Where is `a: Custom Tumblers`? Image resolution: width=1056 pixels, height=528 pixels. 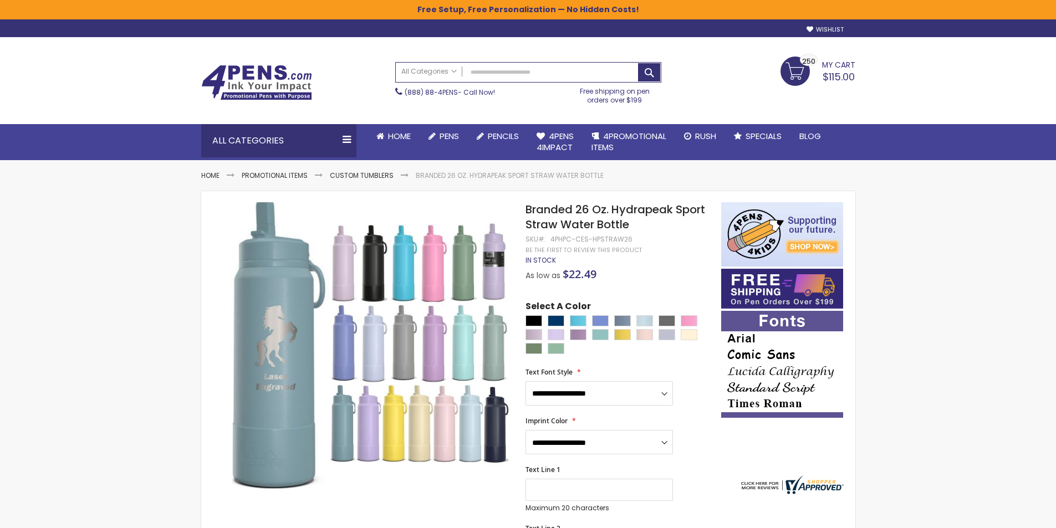 a: Custom Tumblers is located at coordinates (361, 175).